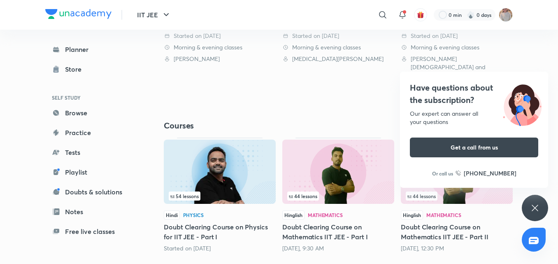 Image resolution: width=558 pixels, height=264 pixels. I want to click on h5: Doubt Clearing Course on Mathematics IIT JEE - Part II, so click(456, 232).